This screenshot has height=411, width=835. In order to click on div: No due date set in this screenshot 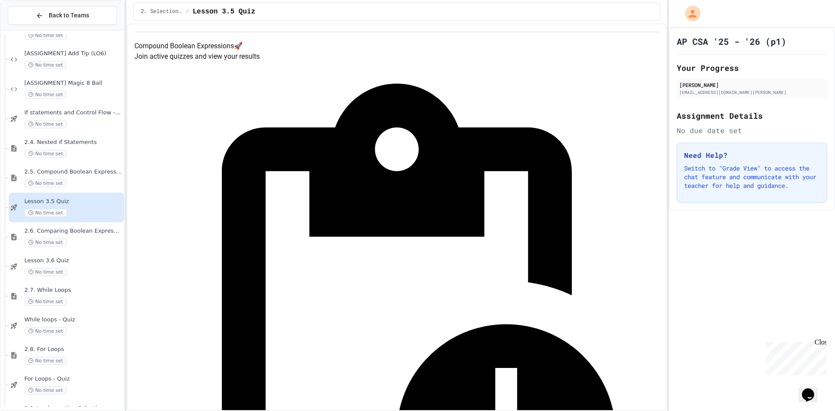, I will do `click(752, 131)`.